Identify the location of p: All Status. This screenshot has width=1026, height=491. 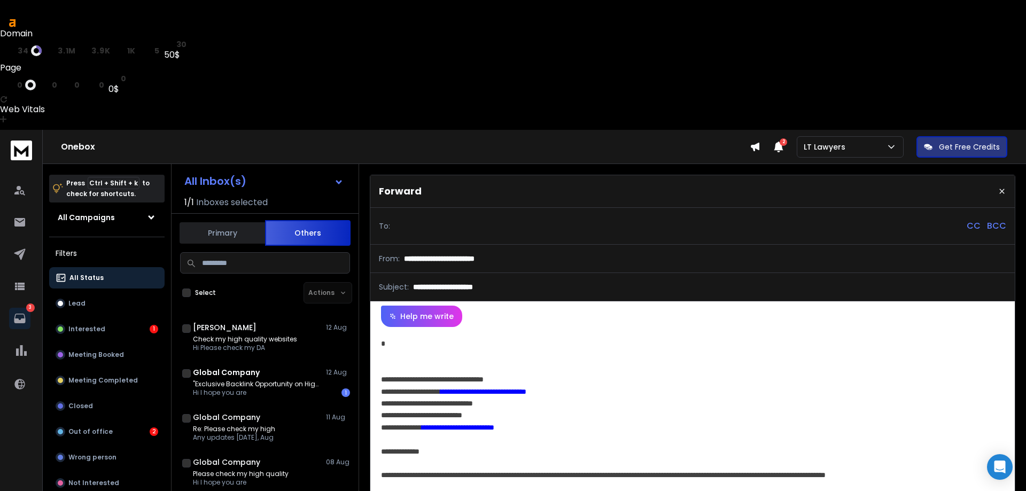
(87, 278).